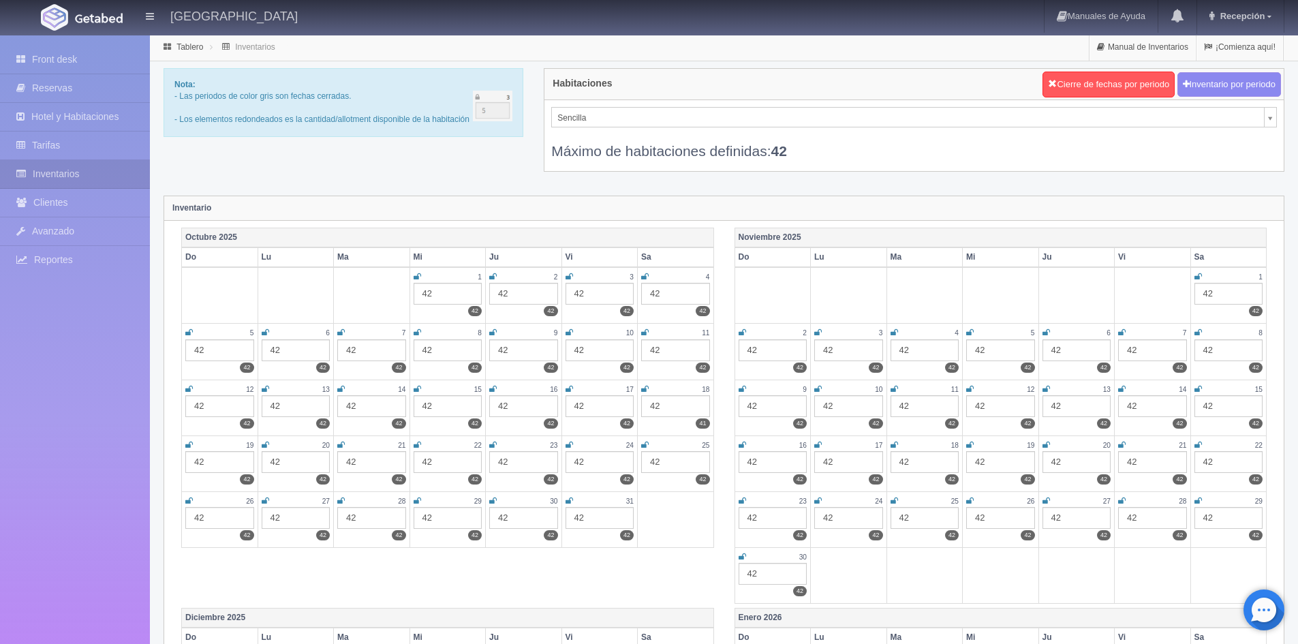 This screenshot has height=644, width=1298. What do you see at coordinates (1241, 16) in the screenshot?
I see `span: Recepción` at bounding box center [1241, 16].